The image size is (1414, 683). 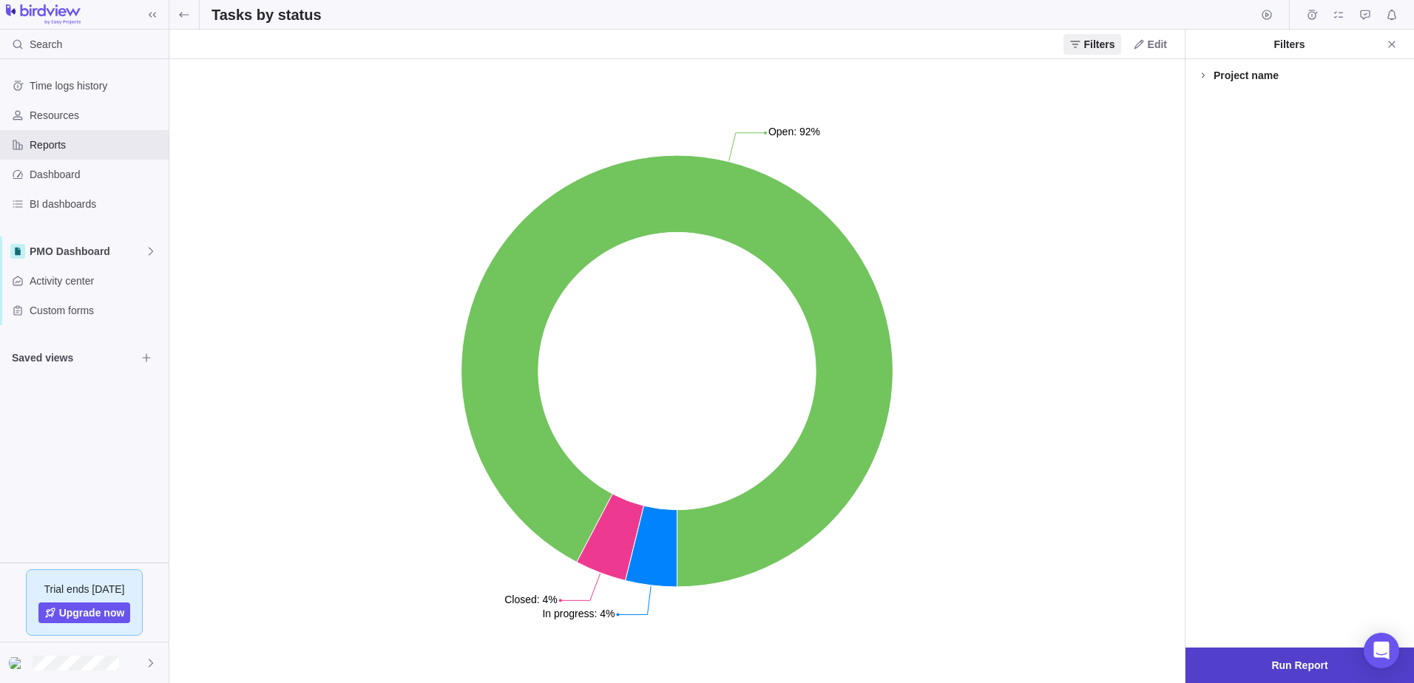 I want to click on a: Time logs, so click(x=1312, y=17).